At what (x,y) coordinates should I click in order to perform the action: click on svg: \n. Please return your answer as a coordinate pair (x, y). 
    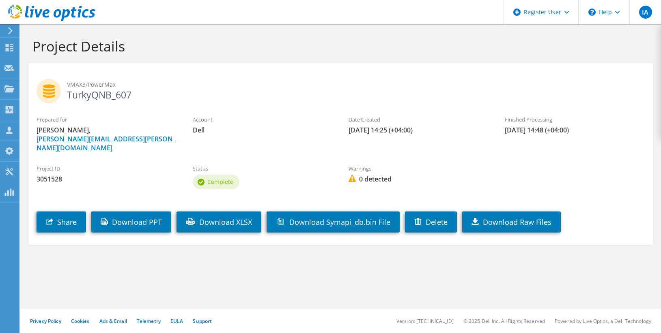
    Looking at the image, I should click on (592, 12).